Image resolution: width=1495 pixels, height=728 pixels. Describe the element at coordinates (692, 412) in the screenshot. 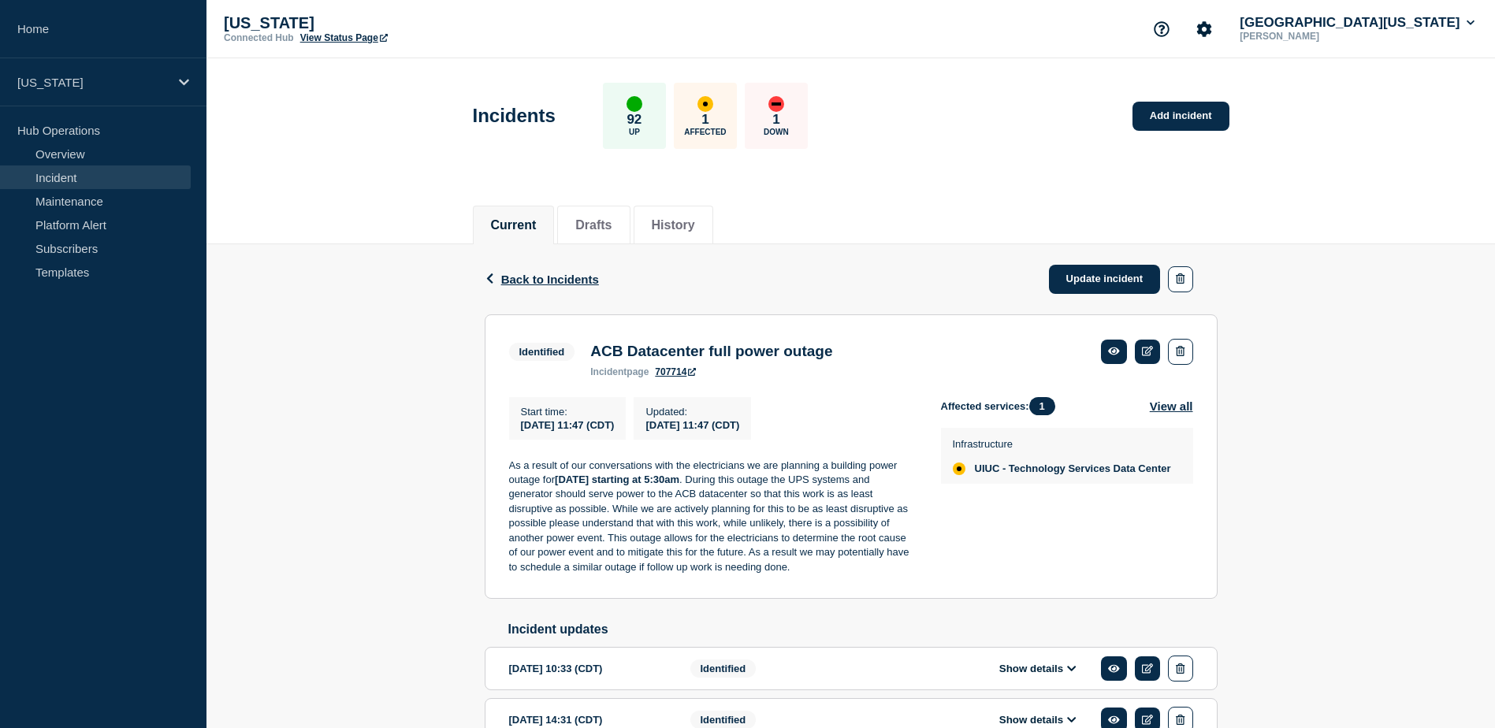

I see `p: Updated :` at that location.